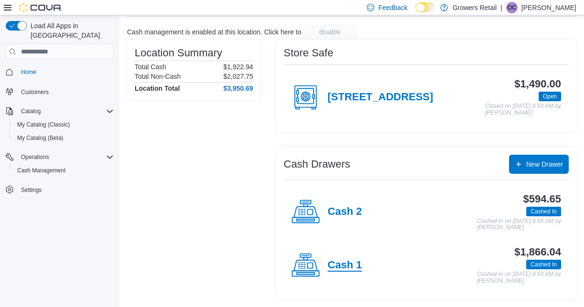  Describe the element at coordinates (31, 190) in the screenshot. I see `a: Settings` at that location.